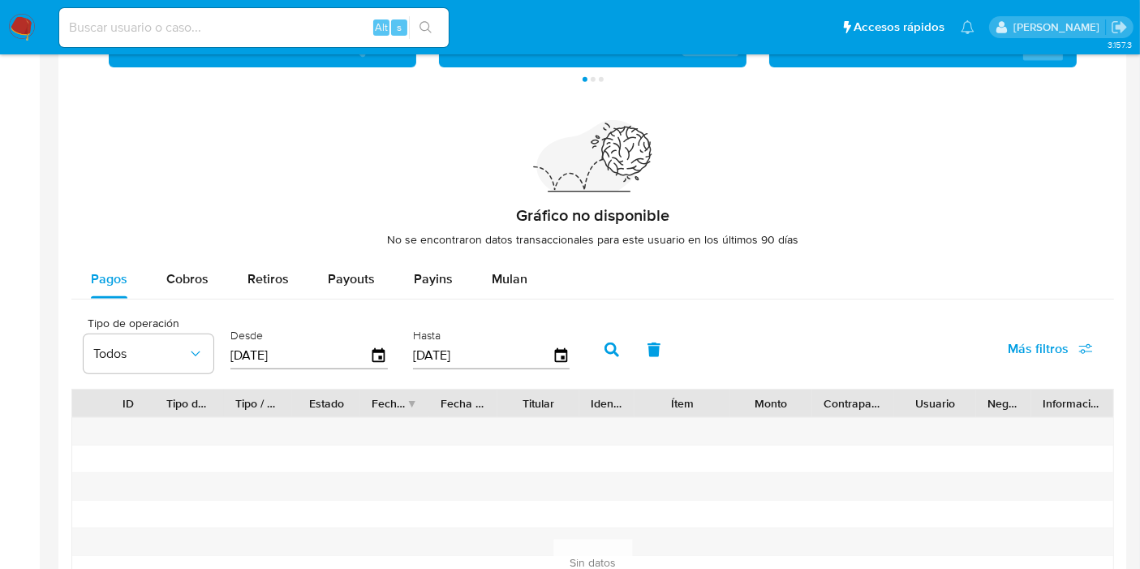  What do you see at coordinates (1059, 27) in the screenshot?
I see `p: igor.oliveirabrito@mercadolibre.com` at bounding box center [1059, 27].